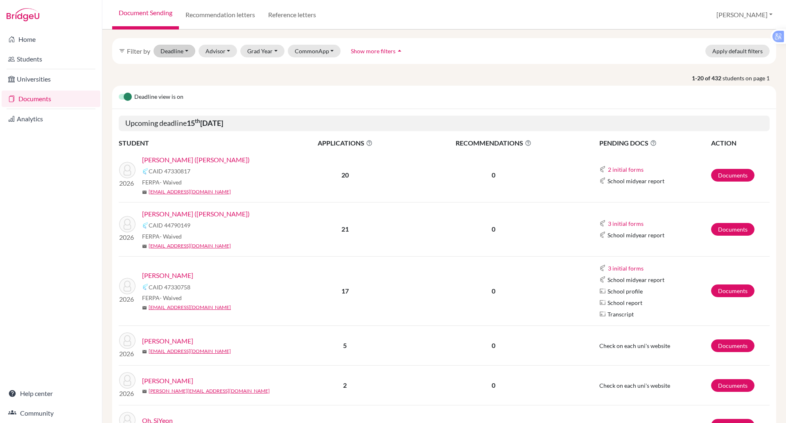 Image resolution: width=786 pixels, height=423 pixels. What do you see at coordinates (655, 143) in the screenshot?
I see `span: PENDING DOCS` at bounding box center [655, 143].